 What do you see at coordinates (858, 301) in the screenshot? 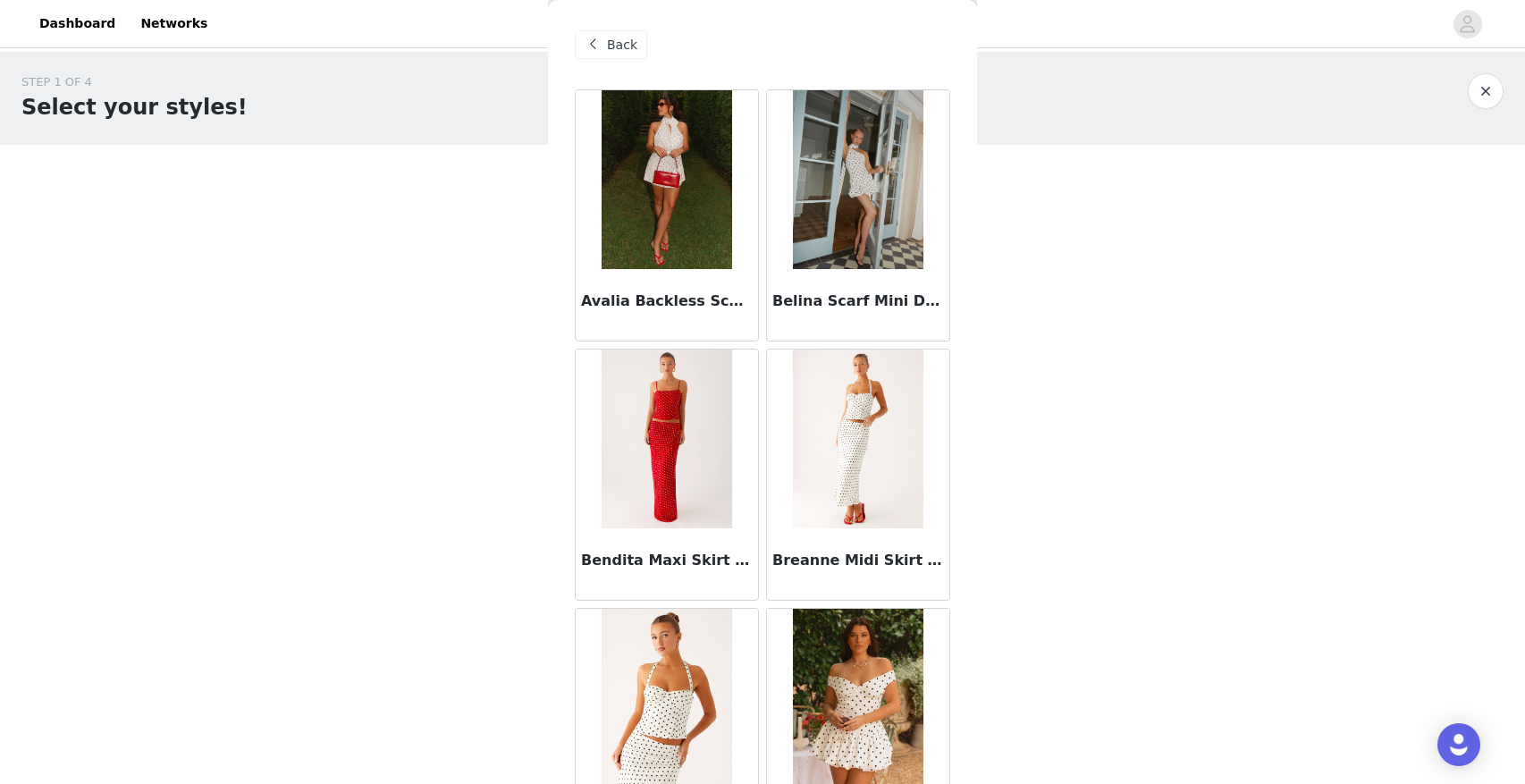
I see `h3: Belina Scarf Mini Dress - White Polkadot` at bounding box center [858, 301].